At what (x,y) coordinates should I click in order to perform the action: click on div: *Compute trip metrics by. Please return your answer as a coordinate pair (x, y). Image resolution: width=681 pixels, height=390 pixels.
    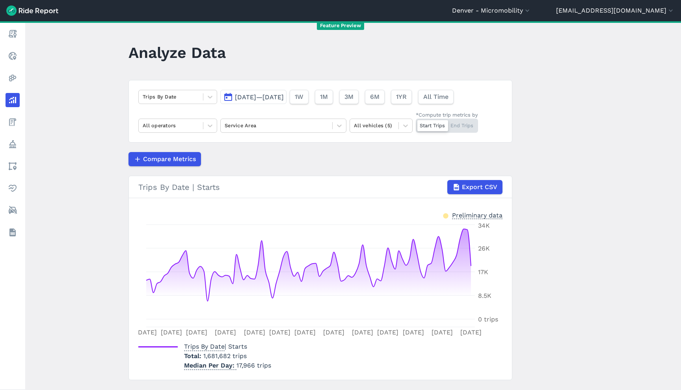
    Looking at the image, I should click on (447, 115).